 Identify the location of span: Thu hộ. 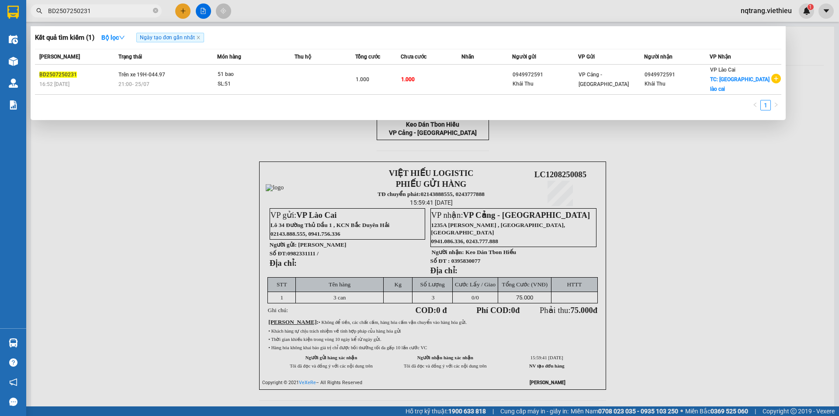
(303, 57).